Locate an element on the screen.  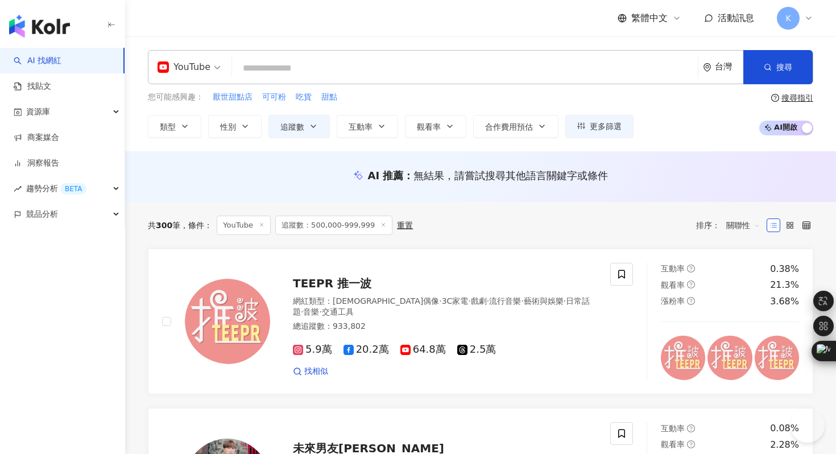
a: 找貼文 is located at coordinates (32, 86).